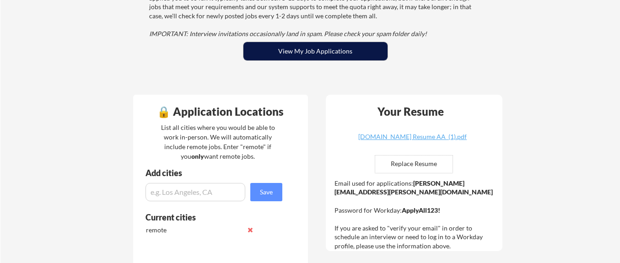 The height and width of the screenshot is (263, 620). I want to click on div: Your Resume, so click(411, 112).